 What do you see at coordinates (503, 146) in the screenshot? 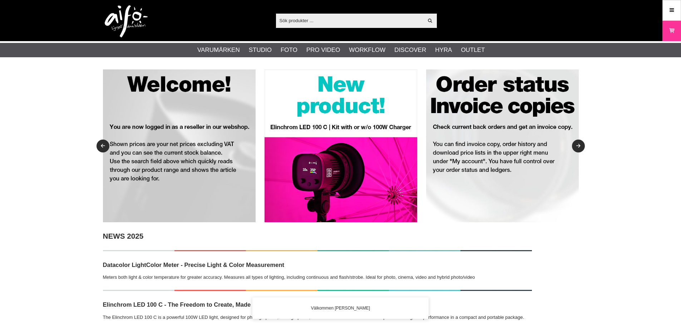
I see `a: Annons:RET003 banner-resel-account-bgr.jpg` at bounding box center [503, 146].